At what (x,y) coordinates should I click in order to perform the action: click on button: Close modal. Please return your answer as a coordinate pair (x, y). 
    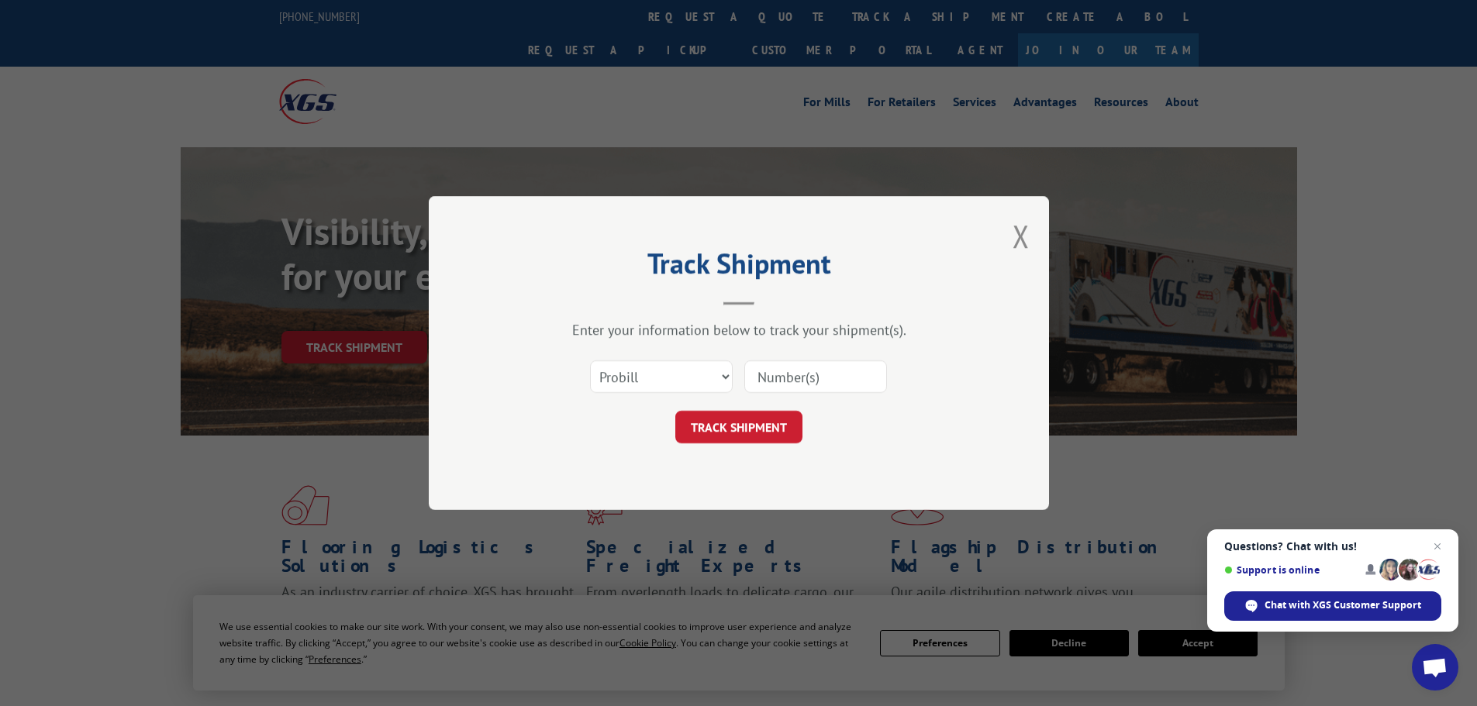
    Looking at the image, I should click on (1021, 236).